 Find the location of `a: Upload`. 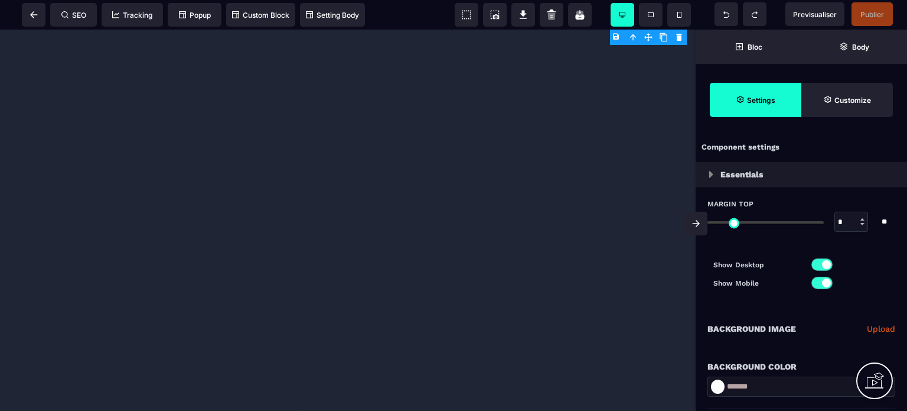

a: Upload is located at coordinates (881, 328).